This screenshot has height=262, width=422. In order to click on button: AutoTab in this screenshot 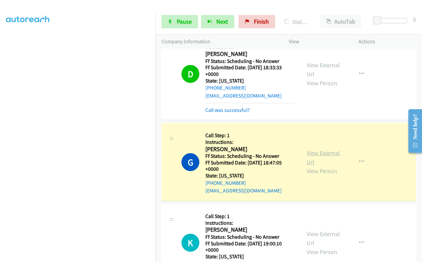, I will do `click(341, 22)`.